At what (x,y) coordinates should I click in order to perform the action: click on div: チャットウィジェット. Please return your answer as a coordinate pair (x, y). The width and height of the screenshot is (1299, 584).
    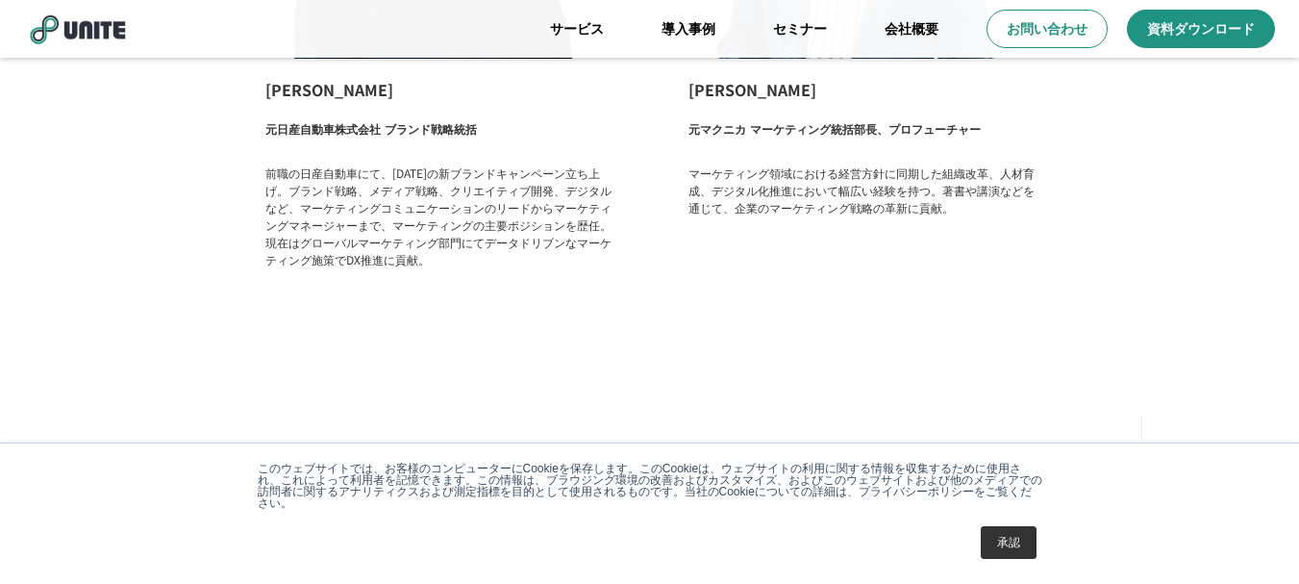
    Looking at the image, I should click on (1251, 537).